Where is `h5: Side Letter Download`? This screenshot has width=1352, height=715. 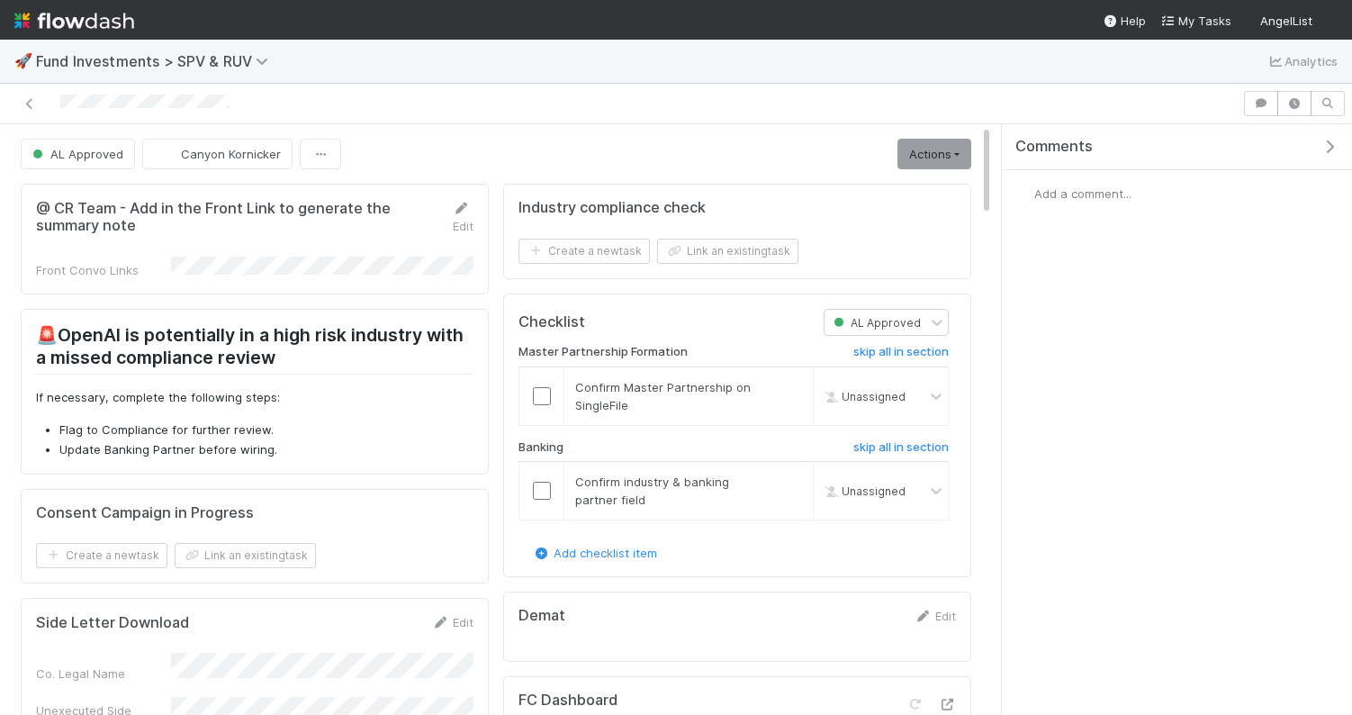 h5: Side Letter Download is located at coordinates (113, 623).